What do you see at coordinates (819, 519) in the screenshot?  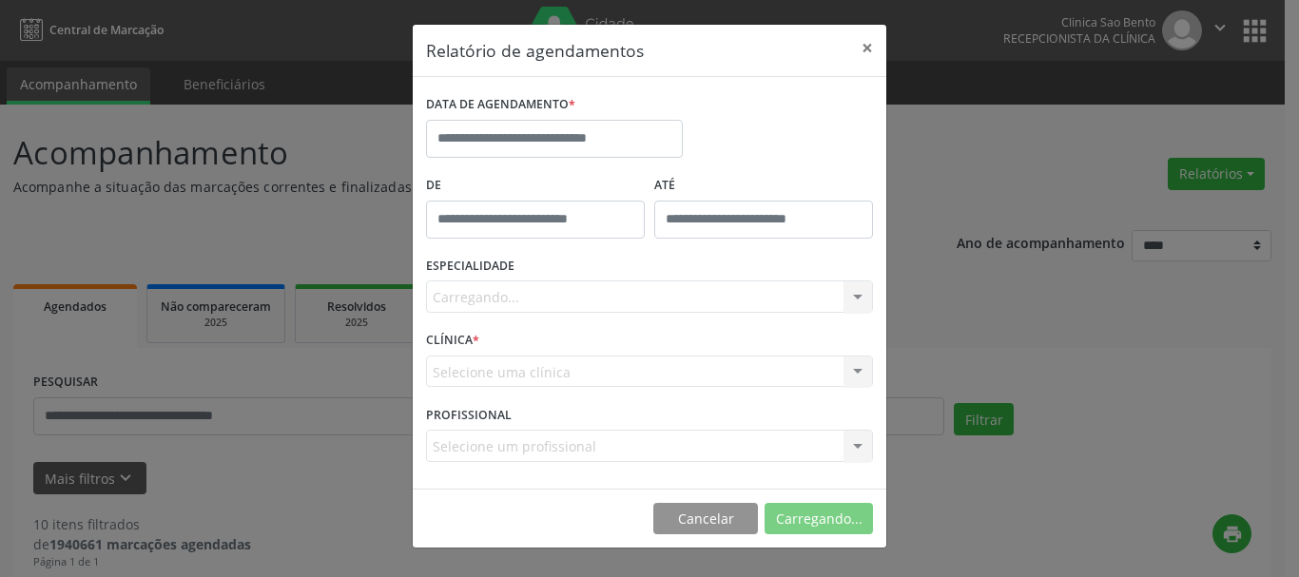 I see `button: Carregando...` at bounding box center [819, 519].